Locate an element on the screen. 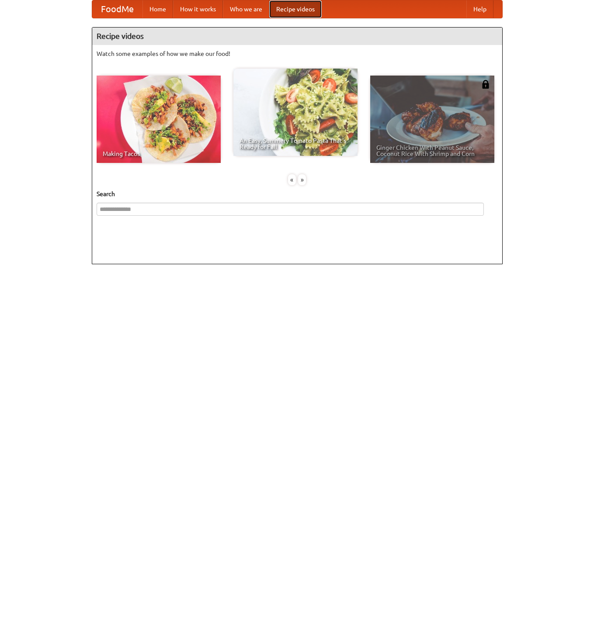 Image resolution: width=594 pixels, height=618 pixels. a: An Easy, Summery Tomato Pasta That's Ready for Fall is located at coordinates (295, 112).